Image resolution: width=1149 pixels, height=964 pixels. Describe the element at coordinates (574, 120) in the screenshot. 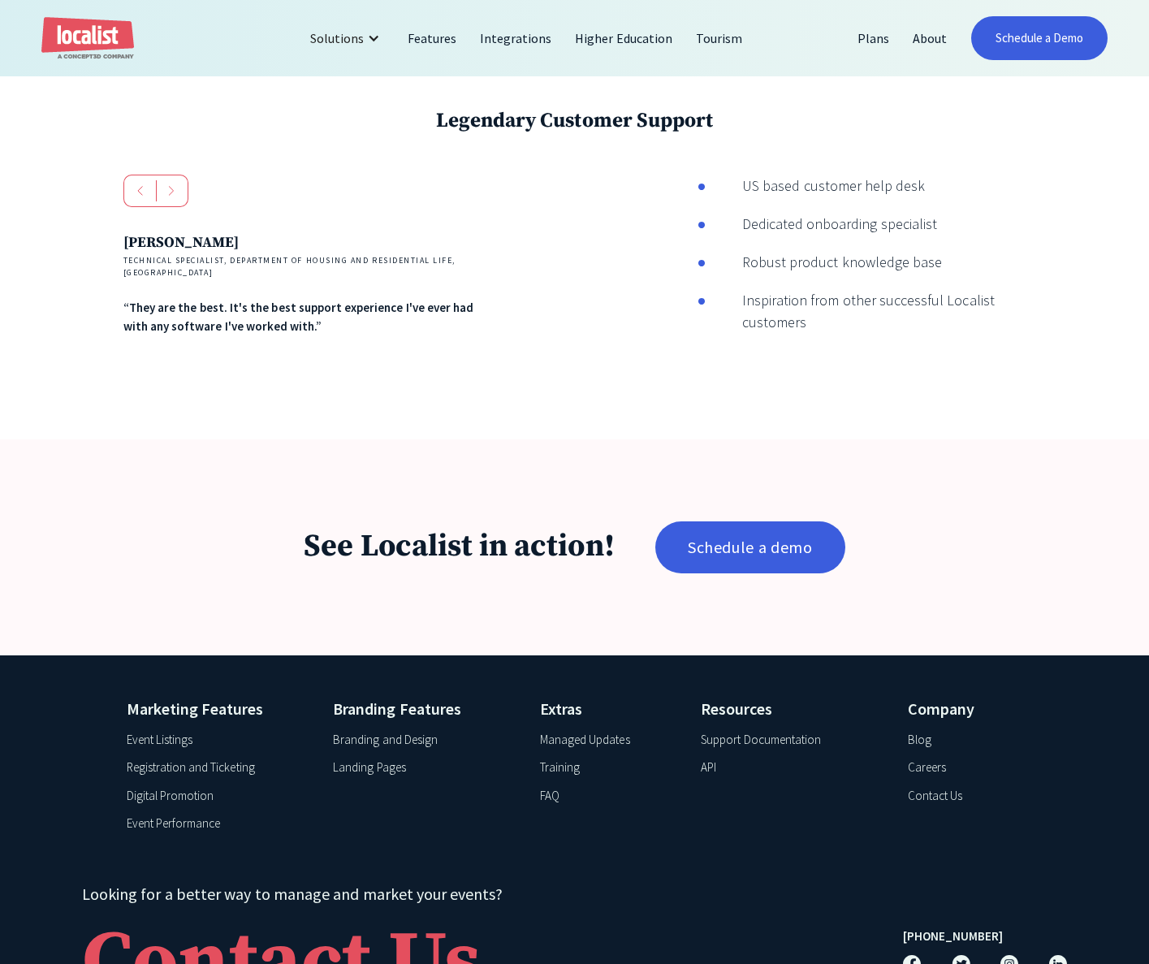

I see `h3: Legendary Customer Support` at that location.